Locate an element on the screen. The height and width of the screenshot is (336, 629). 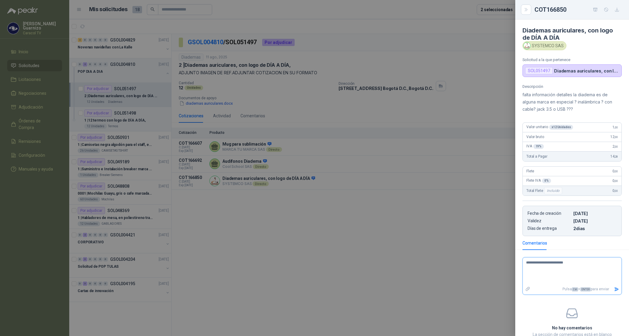
span: ,28 is located at coordinates (617, 157).